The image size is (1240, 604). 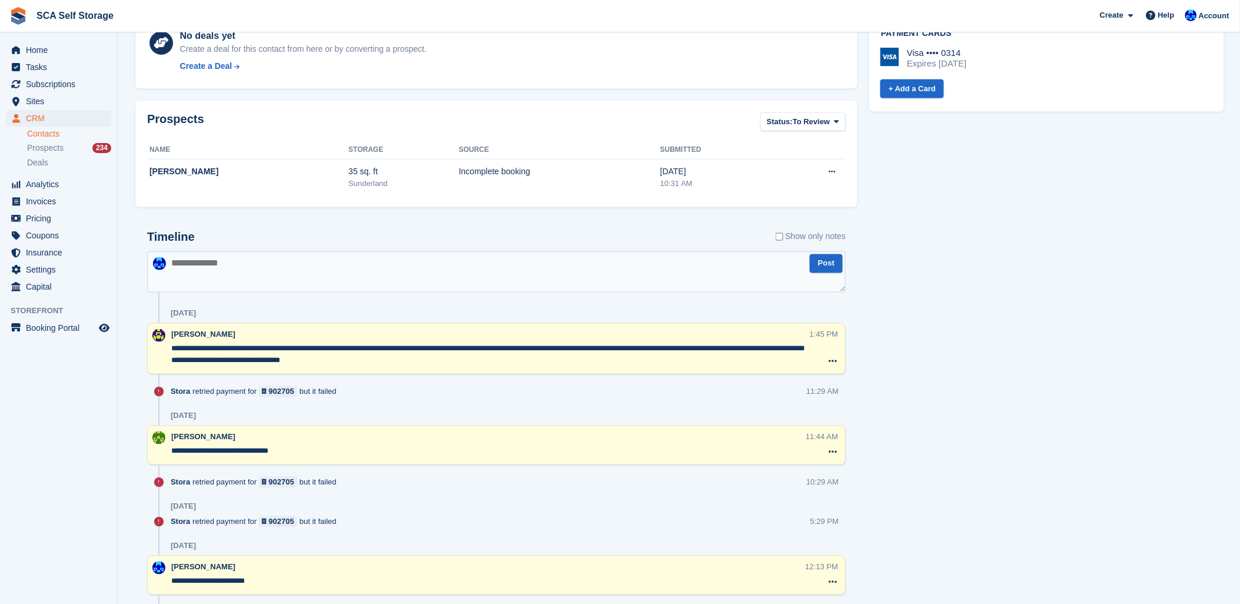 What do you see at coordinates (403, 171) in the screenshot?
I see `div: 35 sq. ft` at bounding box center [403, 171].